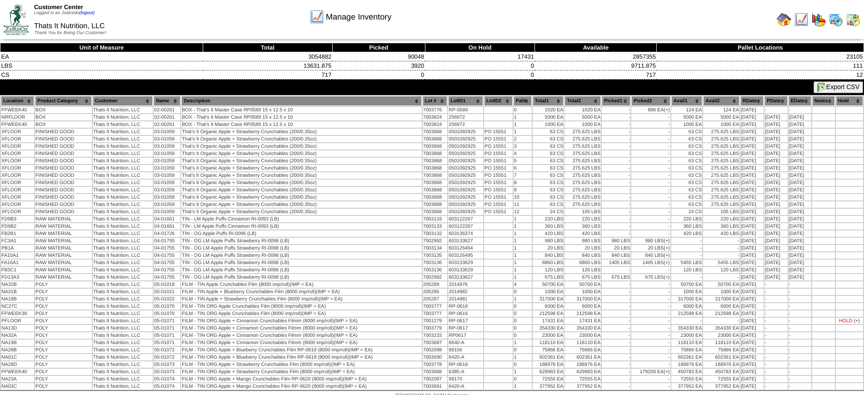  What do you see at coordinates (776, 101) in the screenshot?
I see `th: PDate` at bounding box center [776, 101].